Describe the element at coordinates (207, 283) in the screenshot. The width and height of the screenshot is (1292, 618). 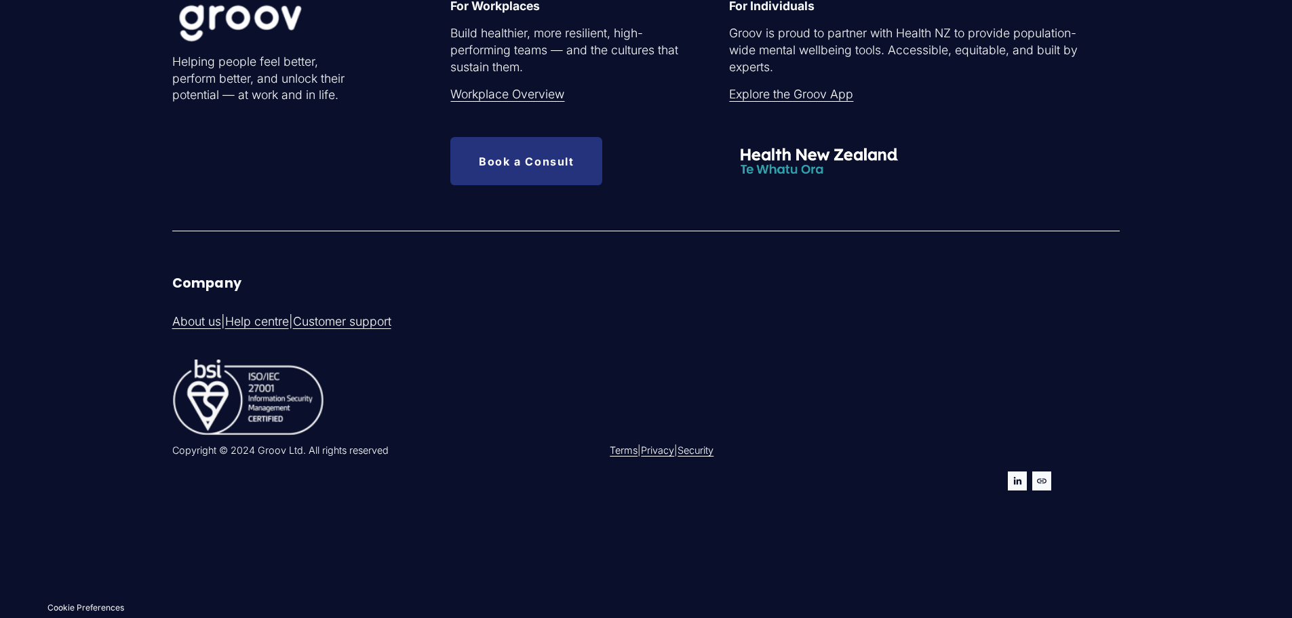
I see `strong: Company` at that location.